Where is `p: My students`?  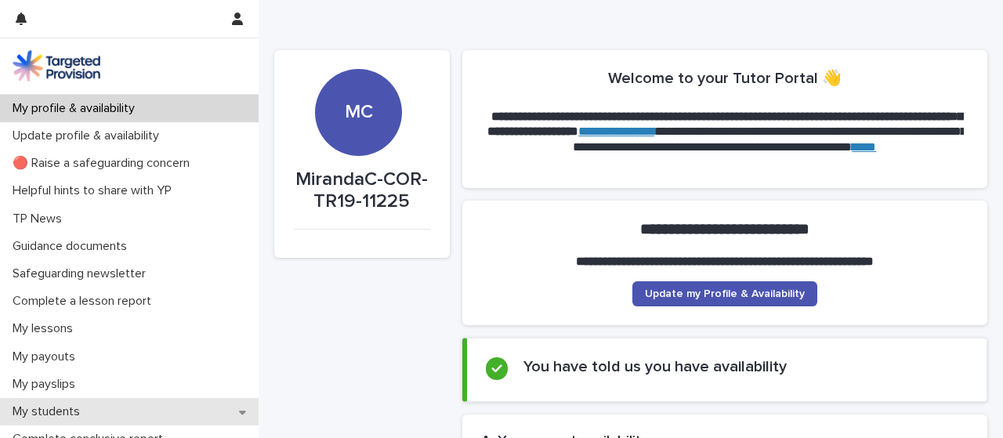 p: My students is located at coordinates (49, 411).